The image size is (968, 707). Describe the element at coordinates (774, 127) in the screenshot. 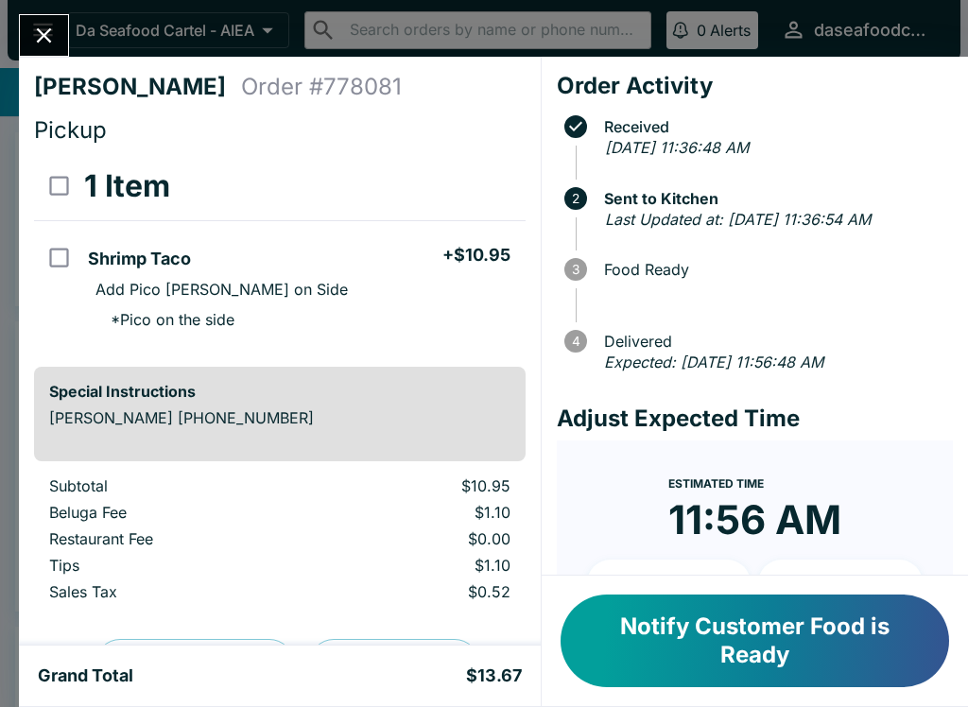

I see `span: Received` at that location.